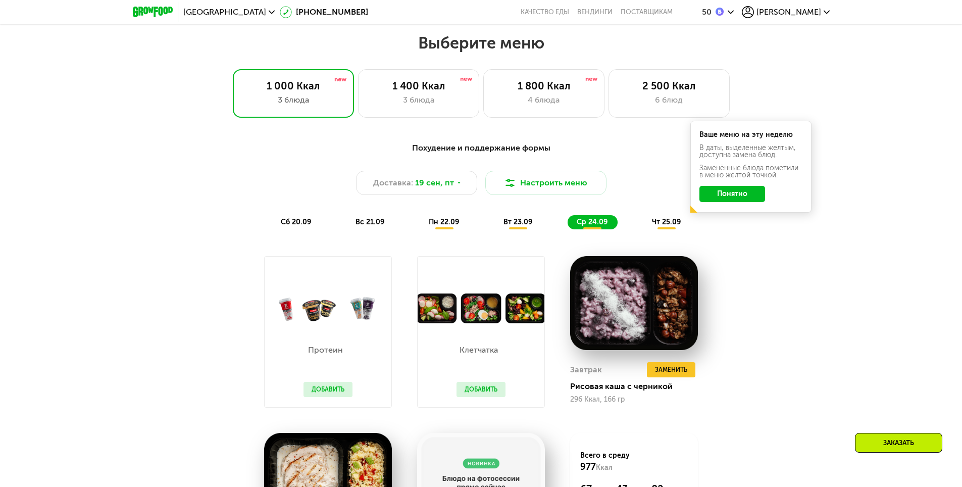 Image resolution: width=962 pixels, height=487 pixels. What do you see at coordinates (419, 86) in the screenshot?
I see `div: 1 400 Ккал` at bounding box center [419, 86].